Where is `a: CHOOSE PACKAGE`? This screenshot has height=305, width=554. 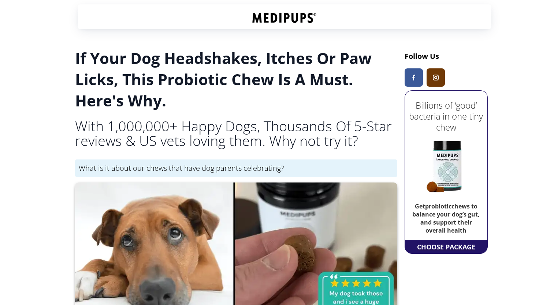
a: CHOOSE PACKAGE is located at coordinates (446, 247).